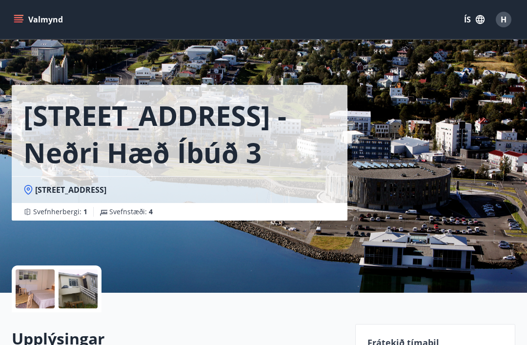  I want to click on span: Svefnherbergi :, so click(60, 212).